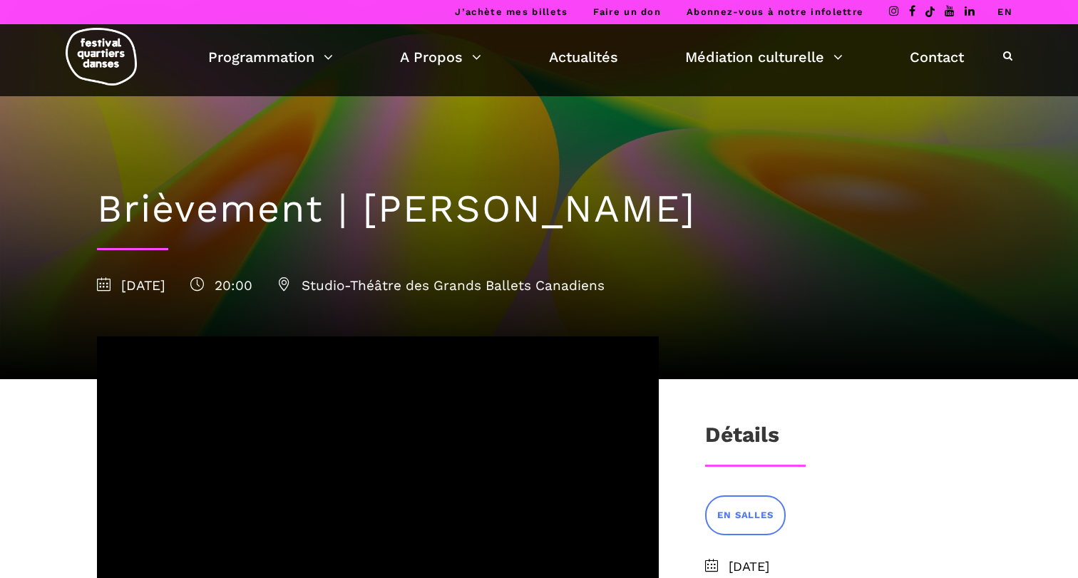 This screenshot has width=1078, height=578. Describe the element at coordinates (745, 515) in the screenshot. I see `a: EN SALLES` at that location.